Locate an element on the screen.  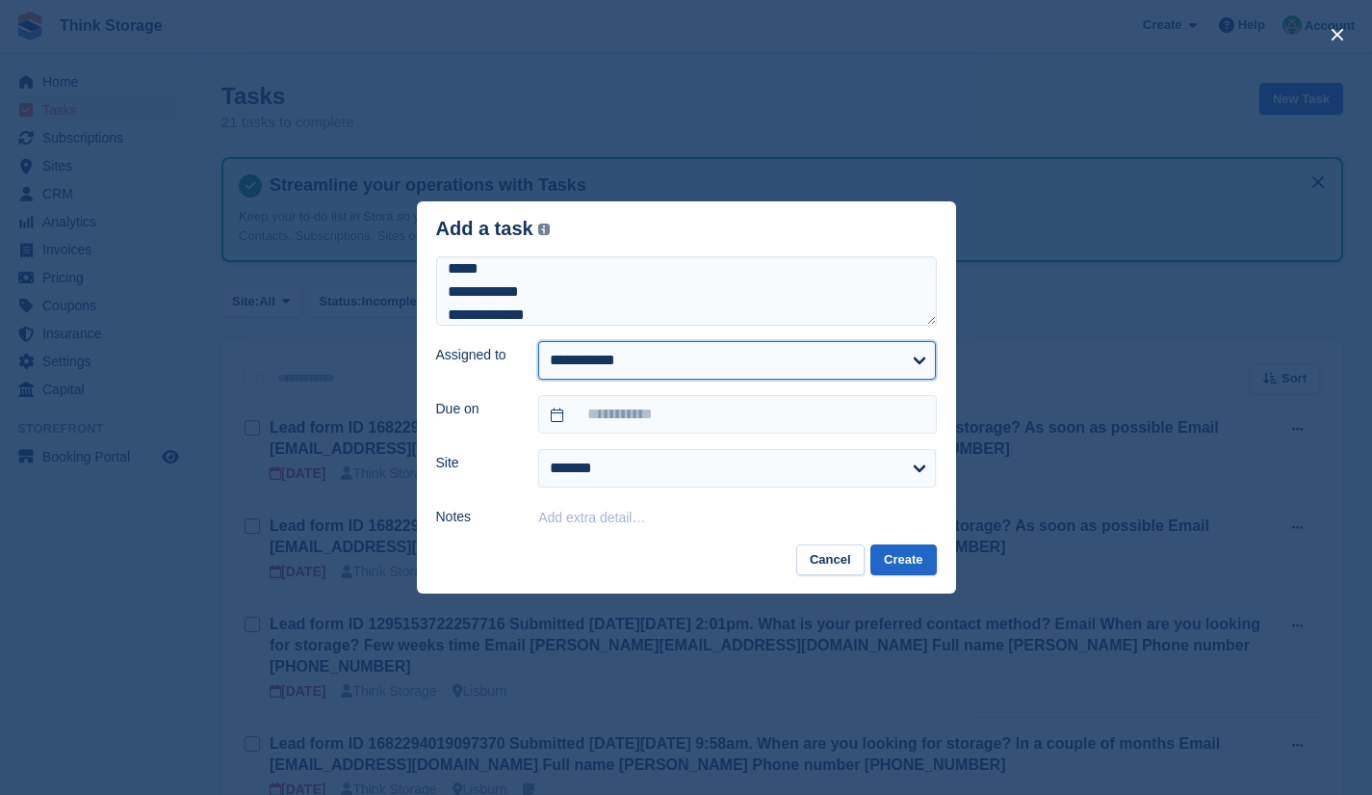
img: icon-info-grey-7440780725fd019a000dd9b08b2336e03edf1995a4989e88bcd33f0948082b44.svg is located at coordinates (544, 229).